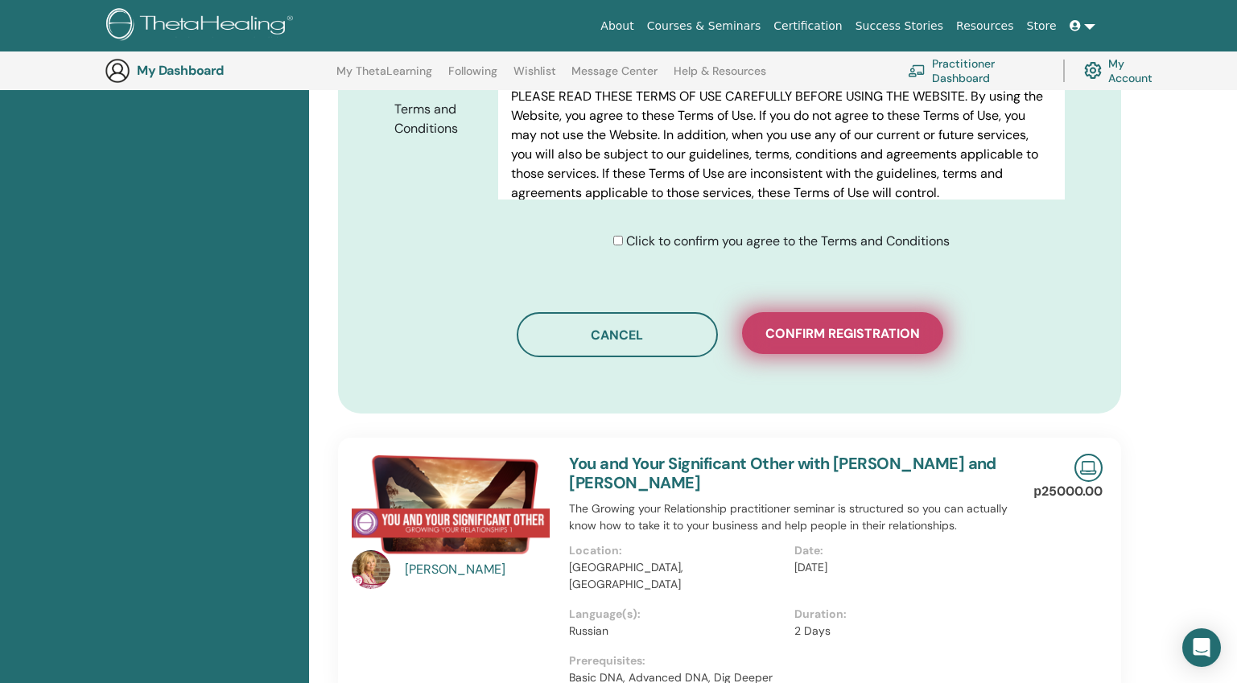 Image resolution: width=1237 pixels, height=683 pixels. I want to click on button: Cancel, so click(617, 335).